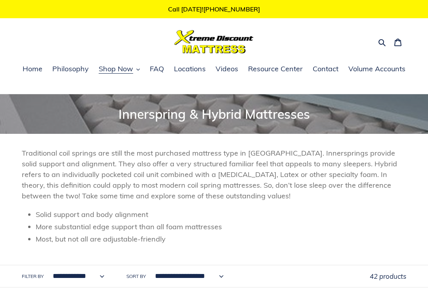  What do you see at coordinates (325, 69) in the screenshot?
I see `span: Contact` at bounding box center [325, 69].